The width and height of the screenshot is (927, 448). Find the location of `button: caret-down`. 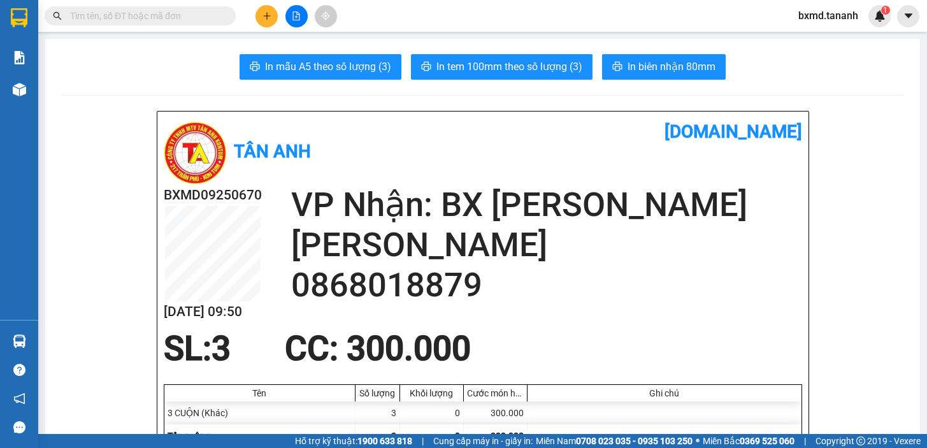

button: caret-down is located at coordinates (908, 16).